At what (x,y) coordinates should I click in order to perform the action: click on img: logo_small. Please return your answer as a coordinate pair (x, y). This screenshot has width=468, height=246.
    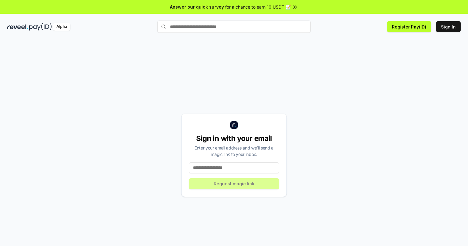
    Looking at the image, I should click on (234, 125).